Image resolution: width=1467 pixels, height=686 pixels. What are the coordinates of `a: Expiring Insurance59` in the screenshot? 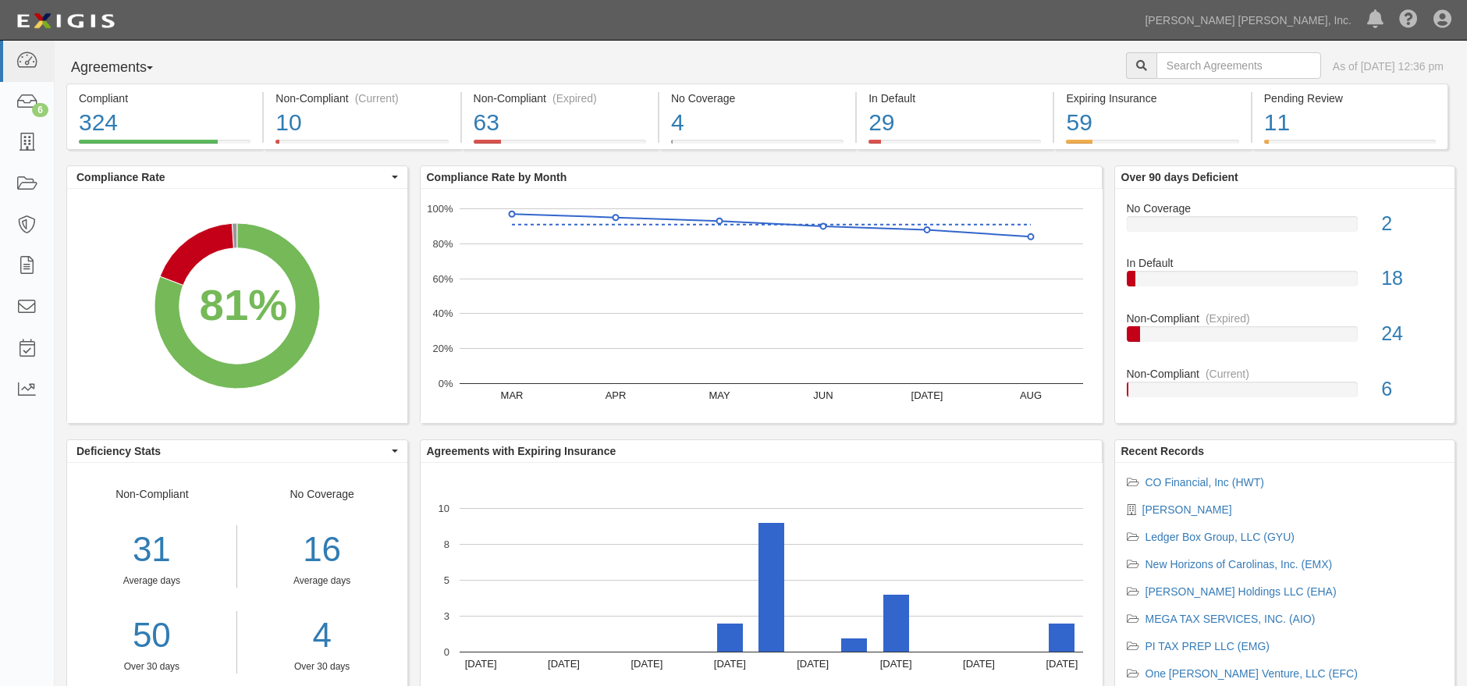 It's located at (1152, 146).